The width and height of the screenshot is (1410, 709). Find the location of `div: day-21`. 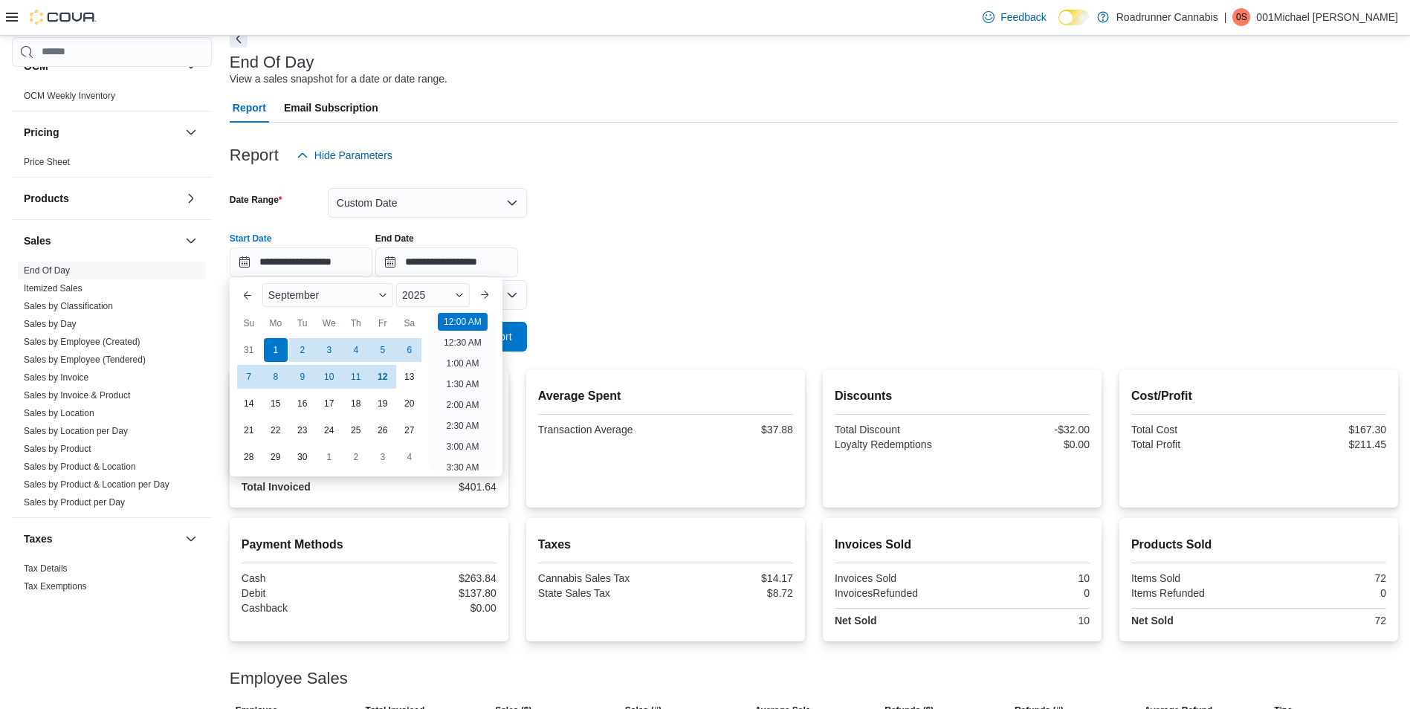

div: day-21 is located at coordinates (249, 430).